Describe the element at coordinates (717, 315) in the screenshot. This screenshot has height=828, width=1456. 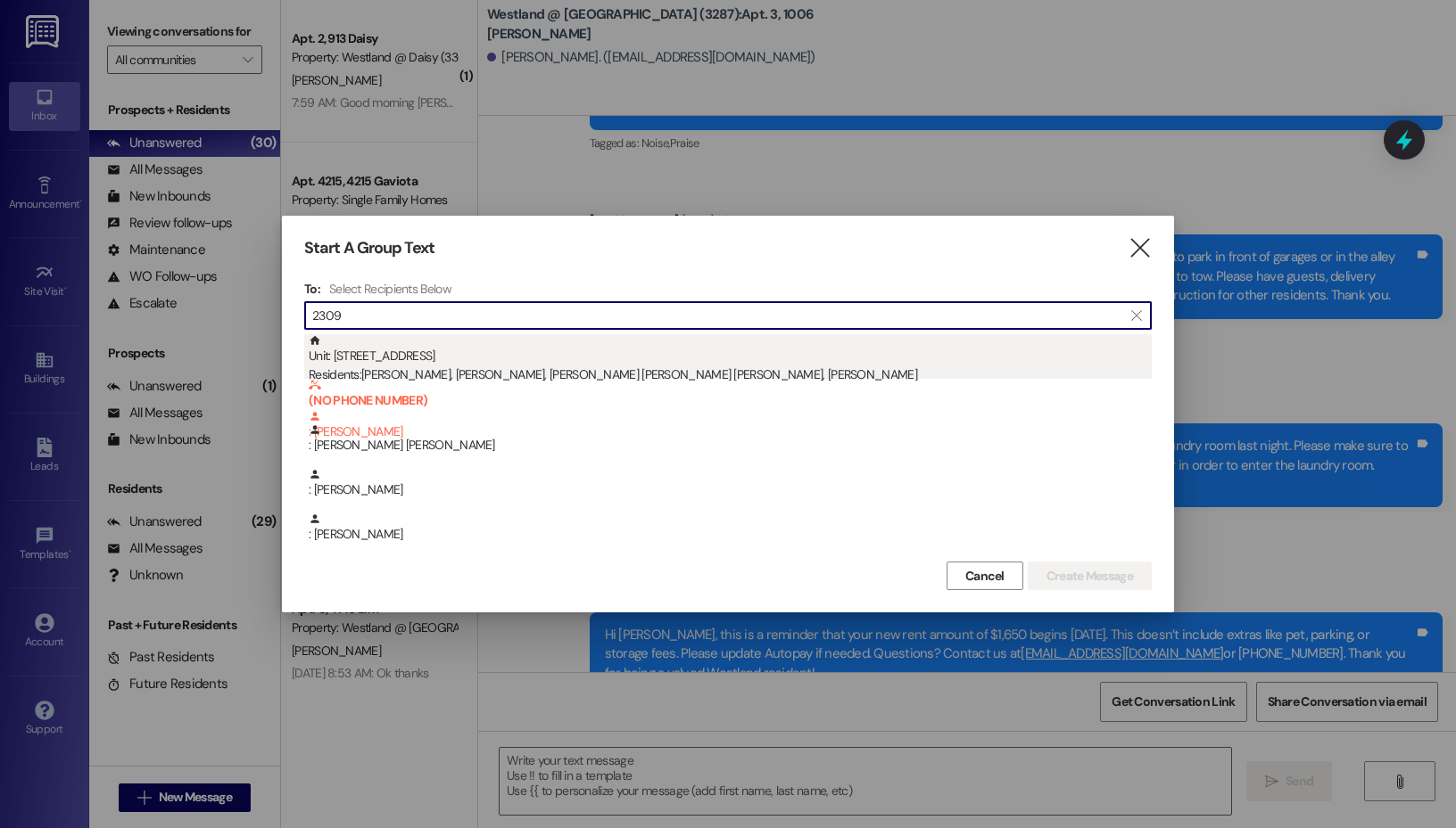
I see `input: Search for any contact or apartment` at that location.